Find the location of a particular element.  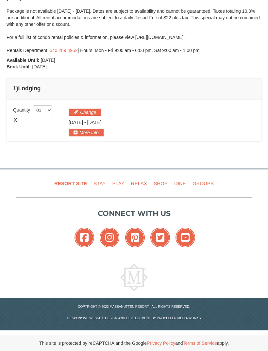

a: Privacy Policy is located at coordinates (161, 343).